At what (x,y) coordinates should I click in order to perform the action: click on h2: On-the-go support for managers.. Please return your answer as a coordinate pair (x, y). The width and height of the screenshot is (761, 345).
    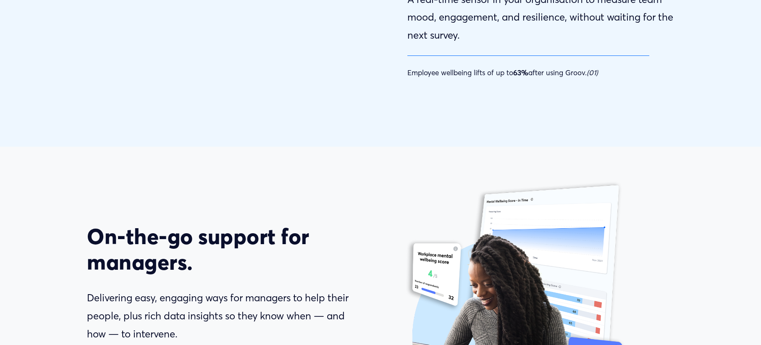
    Looking at the image, I should click on (220, 249).